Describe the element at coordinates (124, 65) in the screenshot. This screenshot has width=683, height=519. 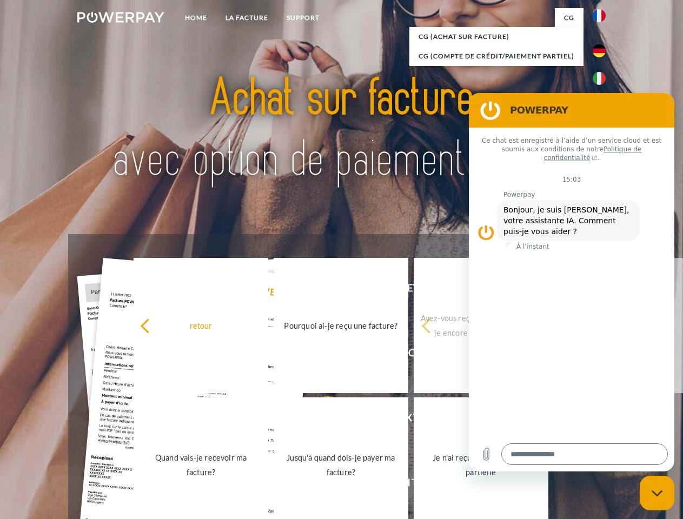
I see `svg: (s’ouvre dans un nouvel onglet)` at that location.